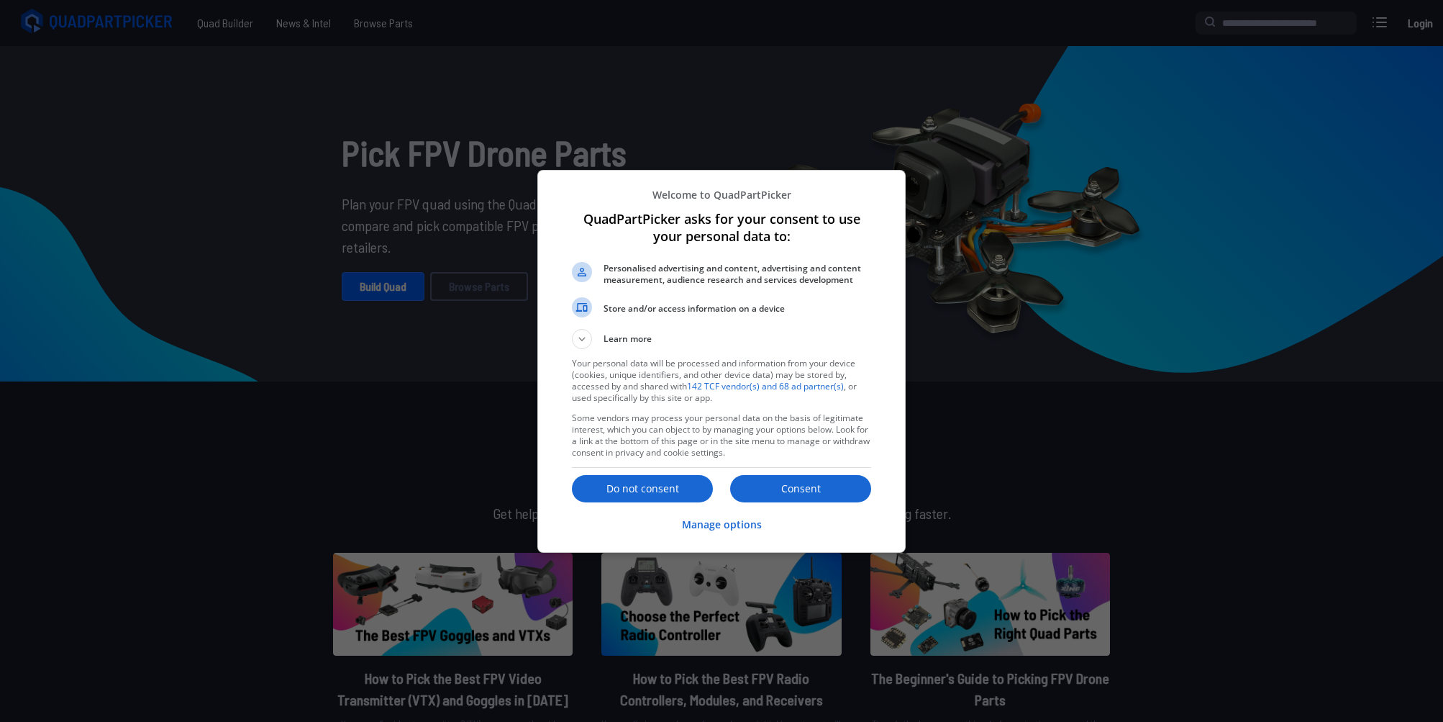  Describe the element at coordinates (722, 227) in the screenshot. I see `h1: QuadPartPicker asks for your consent to use your personal data to:` at that location.